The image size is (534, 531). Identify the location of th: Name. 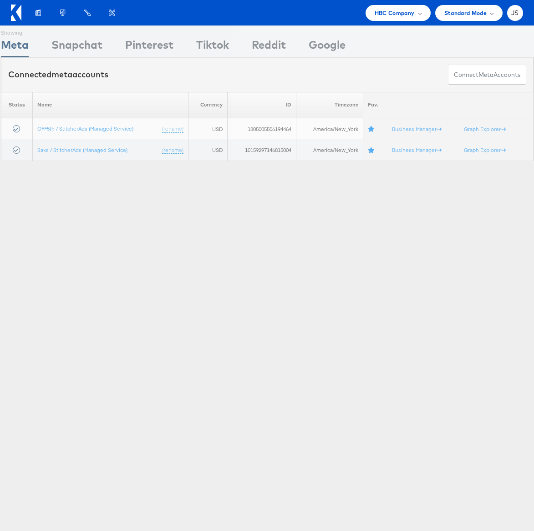
(111, 105).